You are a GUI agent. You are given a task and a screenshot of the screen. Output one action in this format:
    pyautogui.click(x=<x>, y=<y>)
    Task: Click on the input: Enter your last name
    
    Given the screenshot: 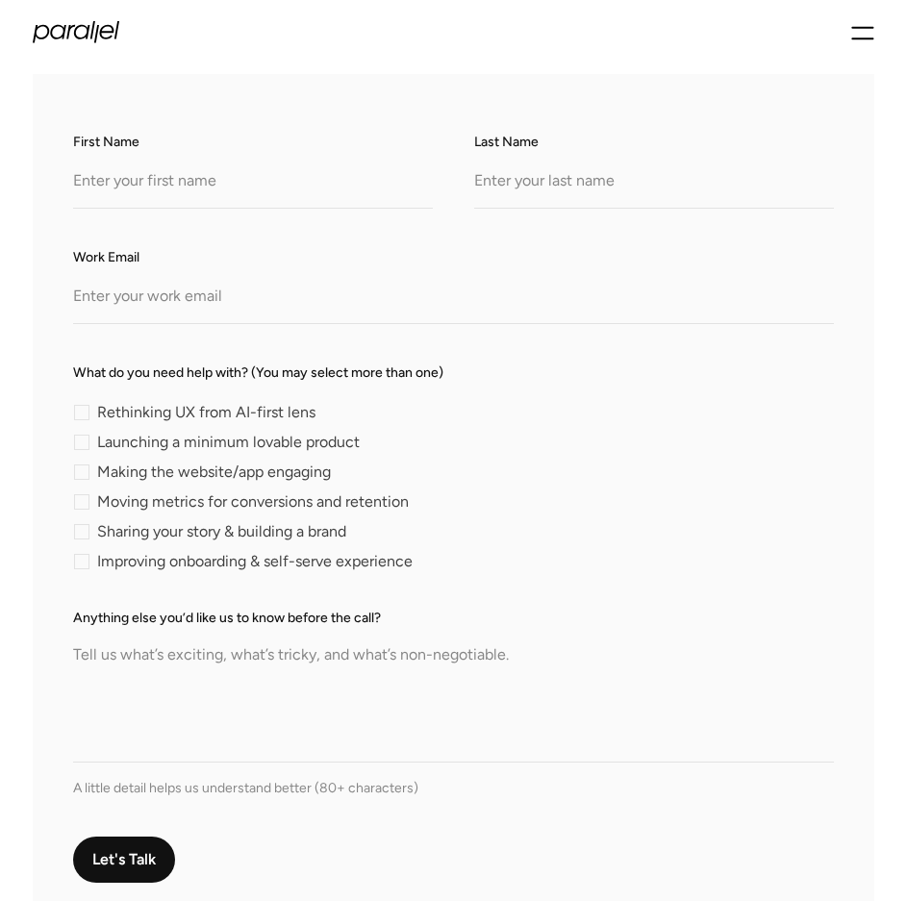 What is the action you would take?
    pyautogui.click(x=654, y=182)
    